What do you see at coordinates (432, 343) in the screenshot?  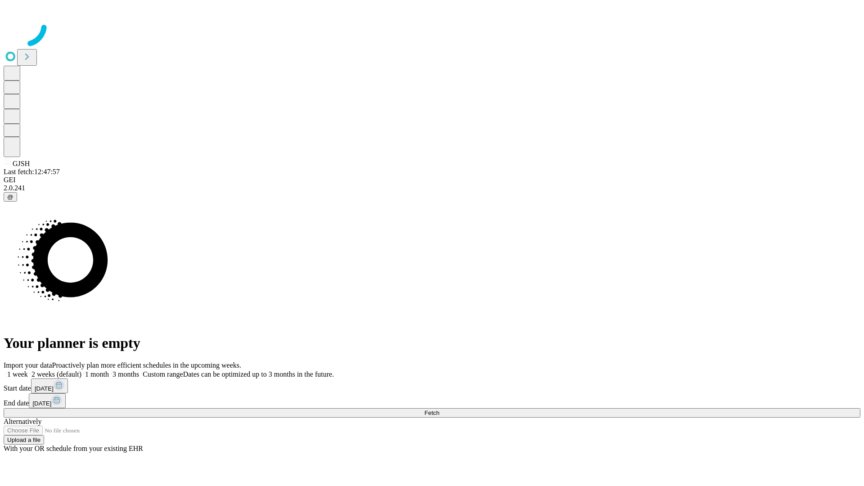 I see `h1: Your planner is empty` at bounding box center [432, 343].